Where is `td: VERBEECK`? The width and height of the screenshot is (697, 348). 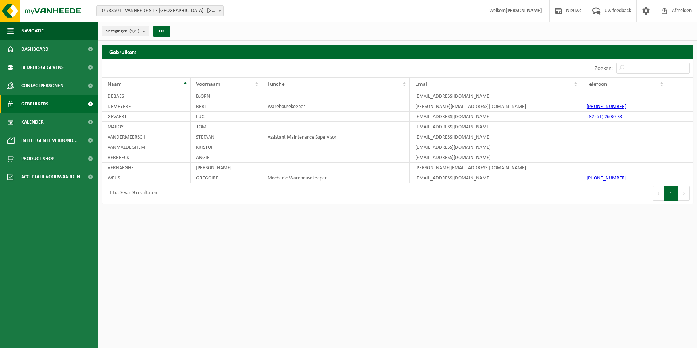
td: VERBEECK is located at coordinates (146, 158).